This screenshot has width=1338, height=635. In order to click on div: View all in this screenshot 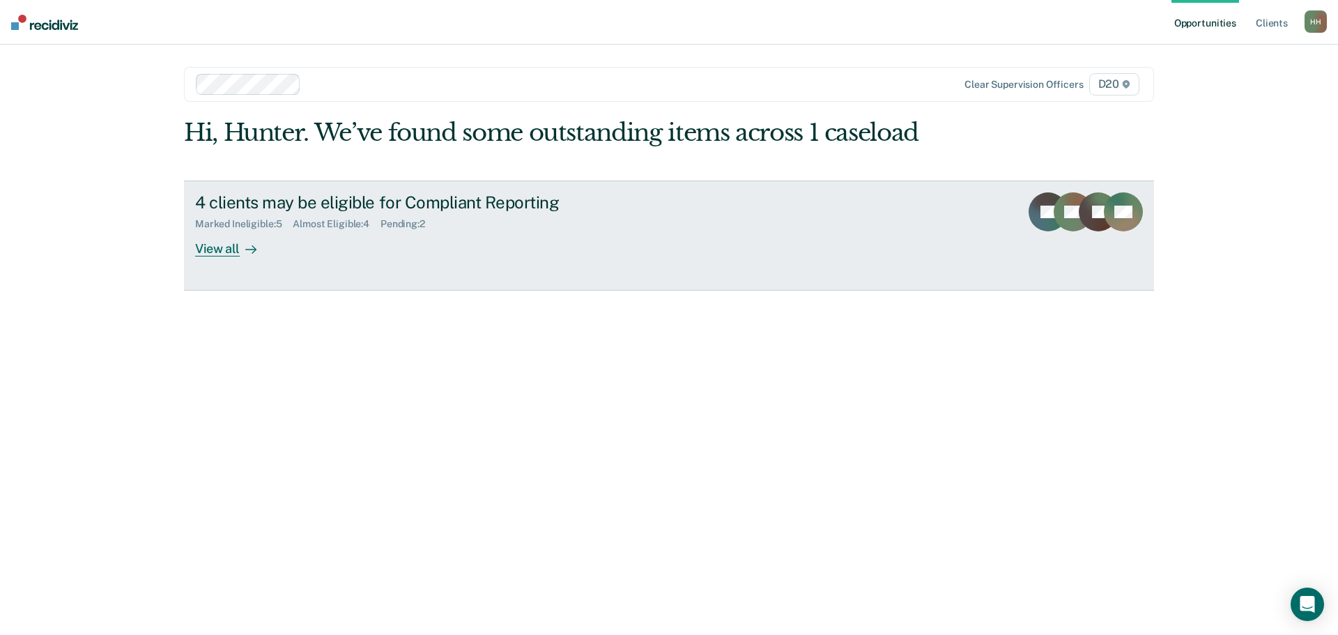, I will do `click(234, 242)`.